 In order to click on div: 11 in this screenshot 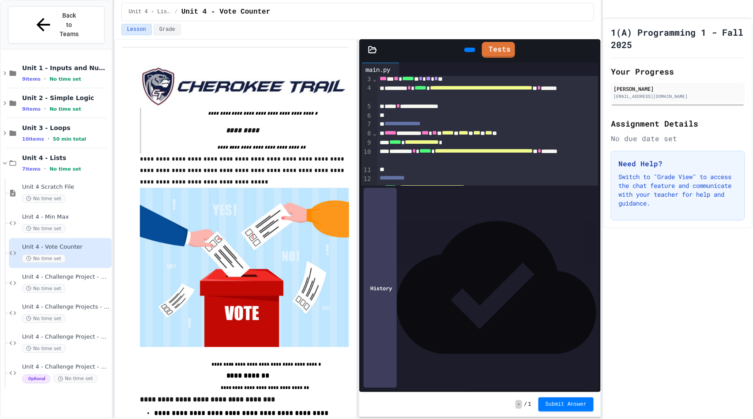, I will do `click(367, 170)`.